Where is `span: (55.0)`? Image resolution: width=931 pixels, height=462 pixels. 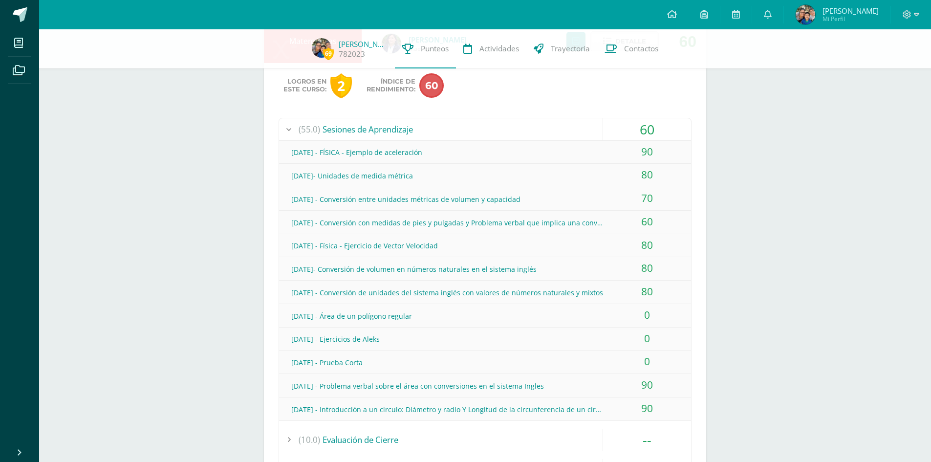 span: (55.0) is located at coordinates (309, 129).